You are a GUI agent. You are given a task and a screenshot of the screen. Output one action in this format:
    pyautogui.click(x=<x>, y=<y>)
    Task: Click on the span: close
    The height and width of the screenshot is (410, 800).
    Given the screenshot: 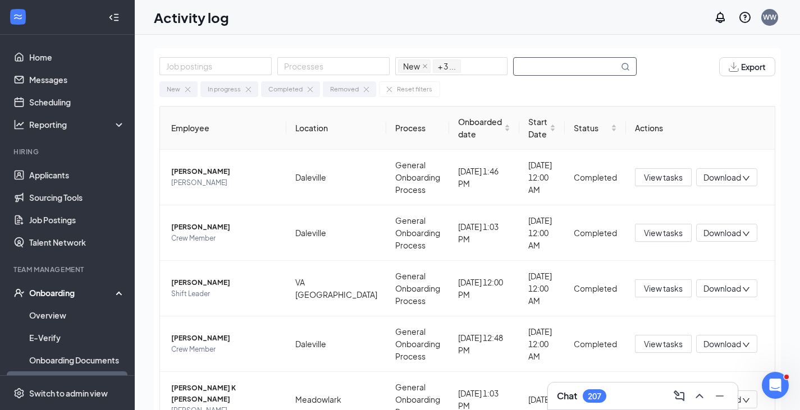 What is the action you would take?
    pyautogui.click(x=425, y=66)
    